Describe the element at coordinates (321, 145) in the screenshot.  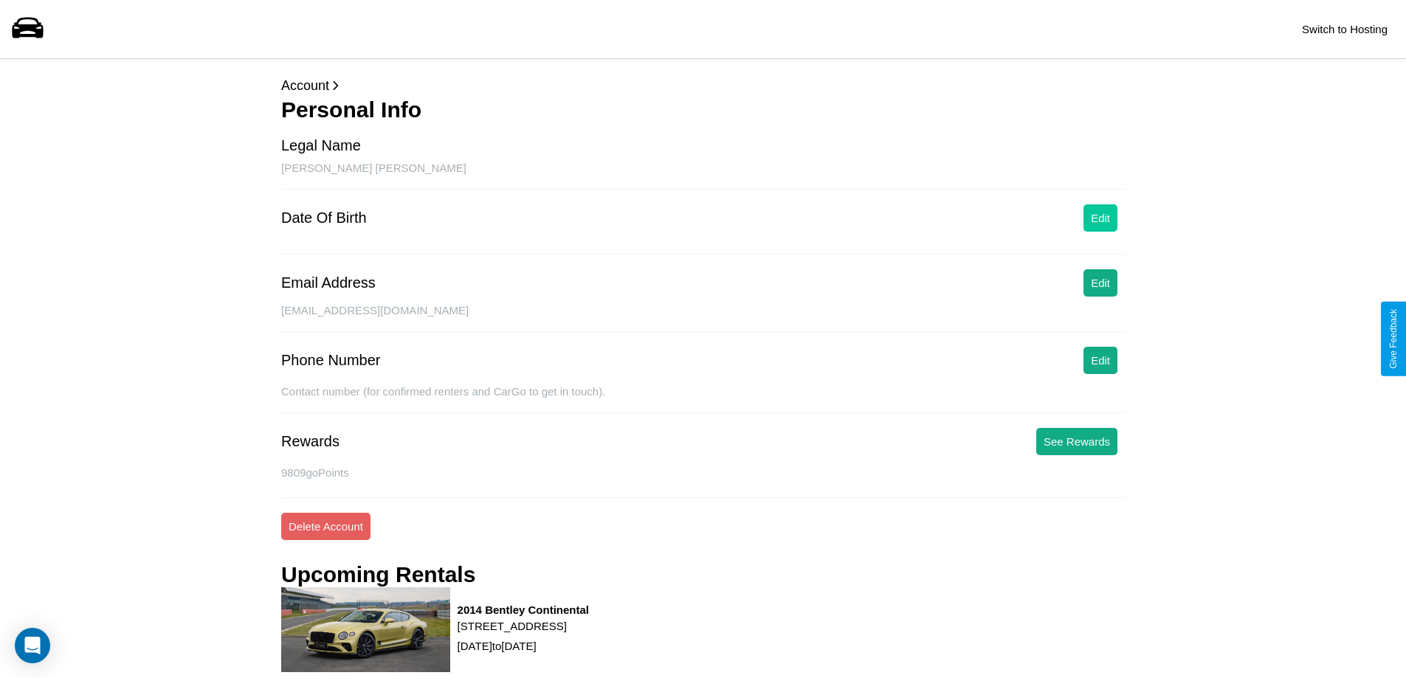
I see `div: Legal Name` at that location.